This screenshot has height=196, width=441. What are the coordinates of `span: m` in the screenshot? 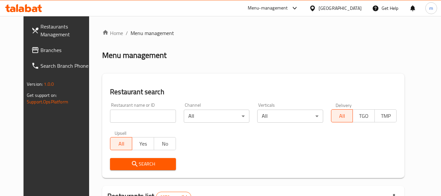 It's located at (431, 8).